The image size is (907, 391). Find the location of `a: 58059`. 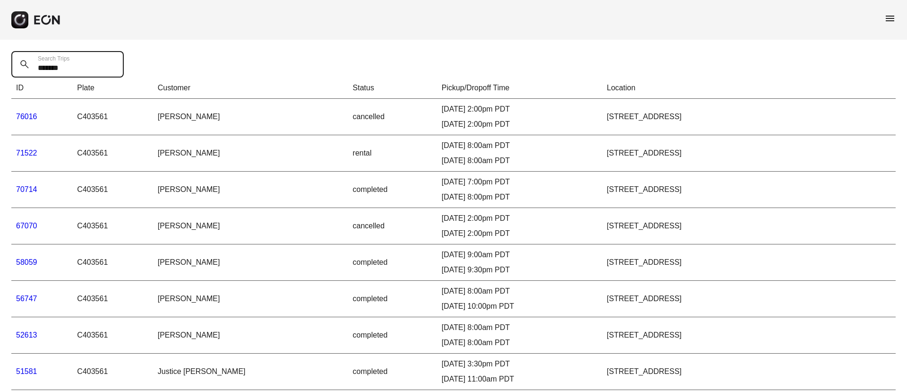

a: 58059 is located at coordinates (26, 262).